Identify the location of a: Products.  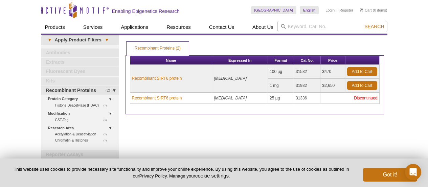
(55, 27).